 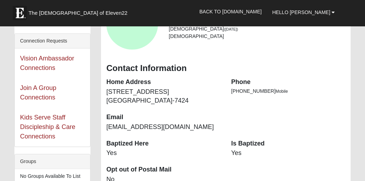 I want to click on dt: Home Address, so click(x=163, y=82).